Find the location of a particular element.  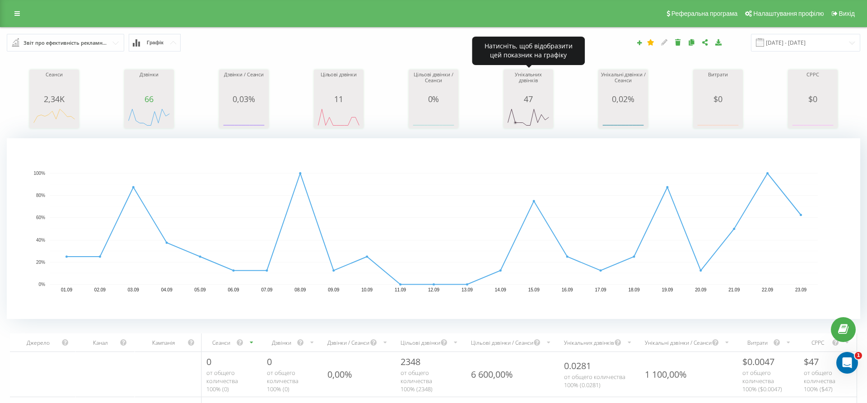

span: от общего количества 100% ( 2348 ) is located at coordinates (416, 380).